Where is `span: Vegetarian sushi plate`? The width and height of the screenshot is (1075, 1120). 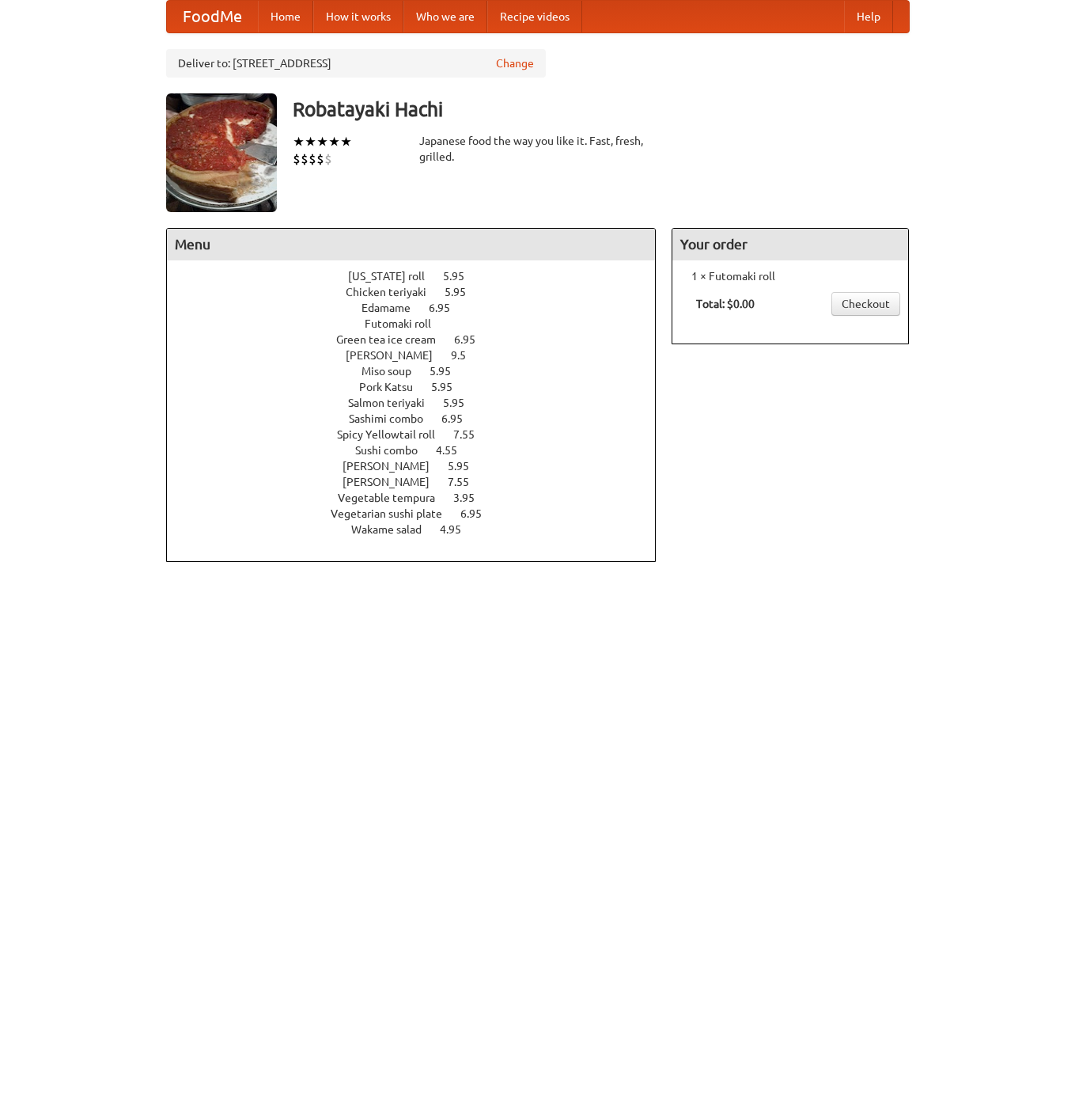
span: Vegetarian sushi plate is located at coordinates (394, 514).